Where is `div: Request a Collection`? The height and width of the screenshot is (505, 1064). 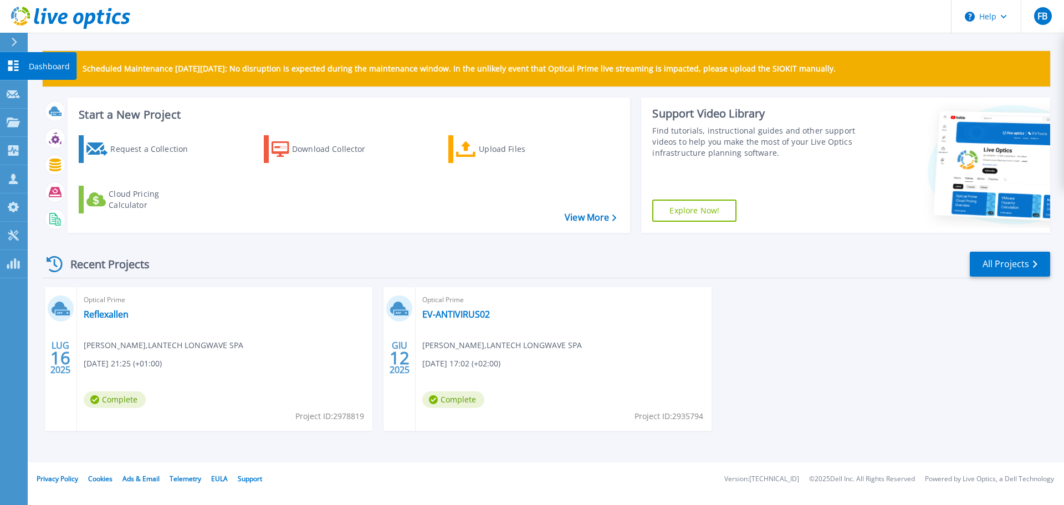
div: Request a Collection is located at coordinates (155, 149).